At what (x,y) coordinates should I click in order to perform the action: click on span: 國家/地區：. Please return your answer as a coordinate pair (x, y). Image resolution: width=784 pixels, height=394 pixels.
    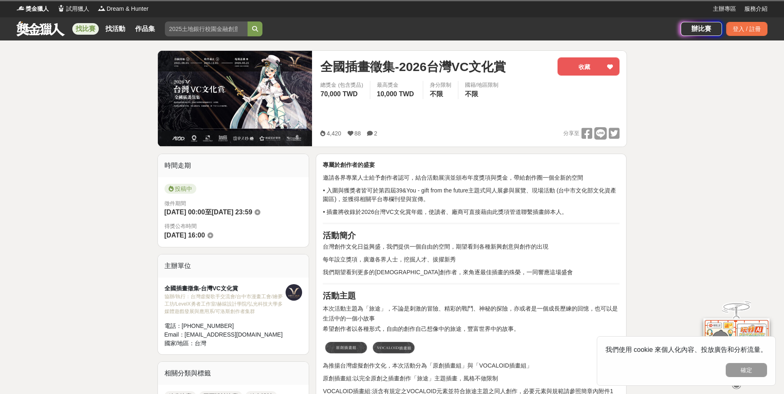
    Looking at the image, I should click on (180, 343).